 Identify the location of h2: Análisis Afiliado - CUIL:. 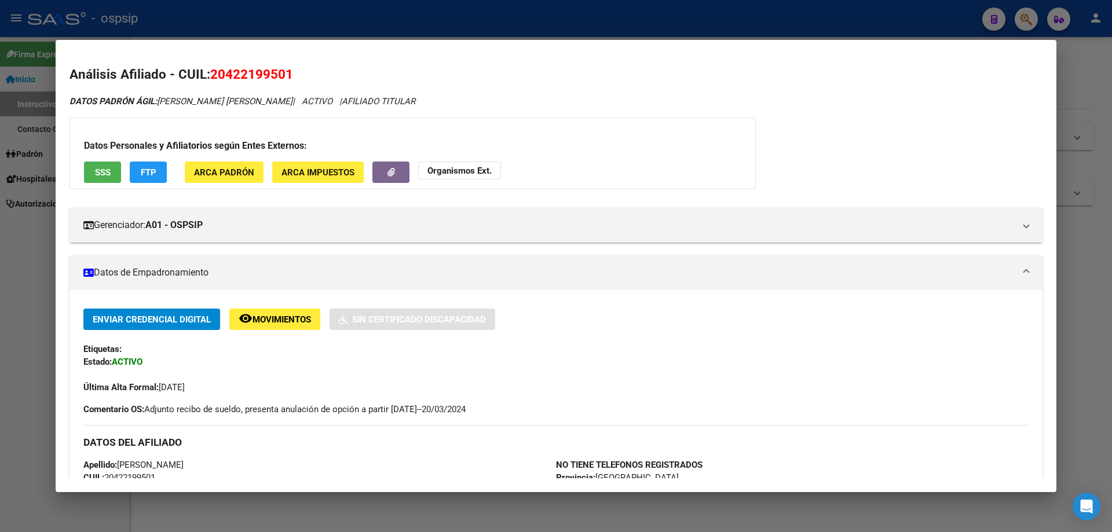
(556, 75).